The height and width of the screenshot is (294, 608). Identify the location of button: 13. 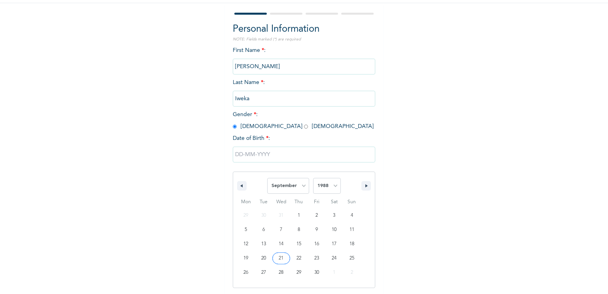
(263, 244).